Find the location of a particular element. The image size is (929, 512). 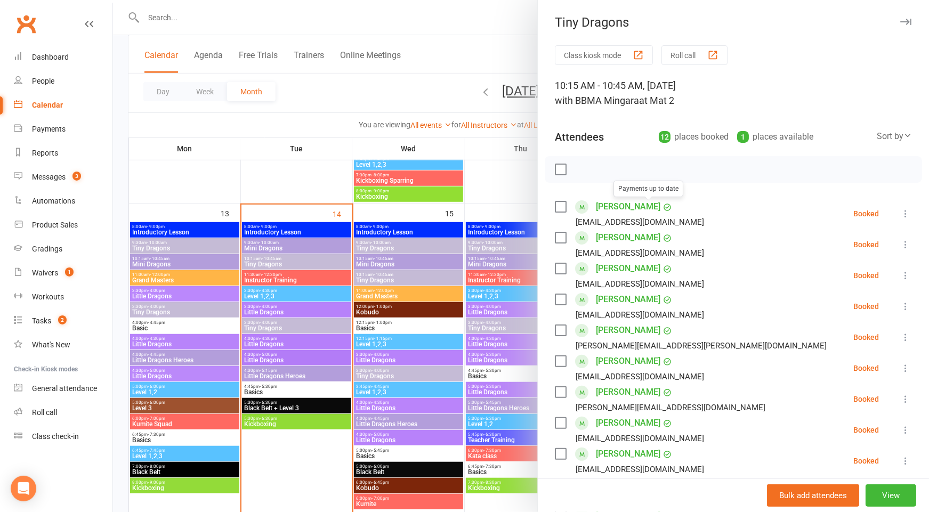

span: 3 is located at coordinates (77, 176).